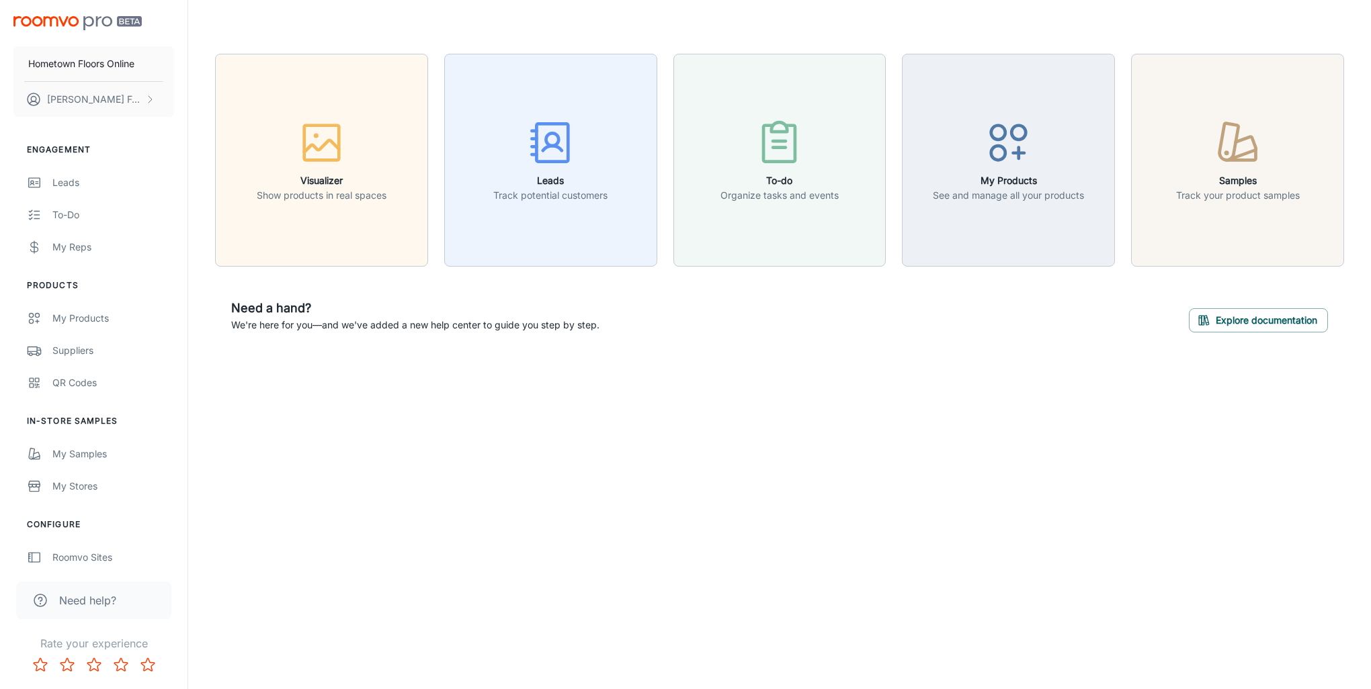 This screenshot has height=689, width=1371. What do you see at coordinates (1237, 160) in the screenshot?
I see `button: SamplesTrack your product samples` at bounding box center [1237, 160].